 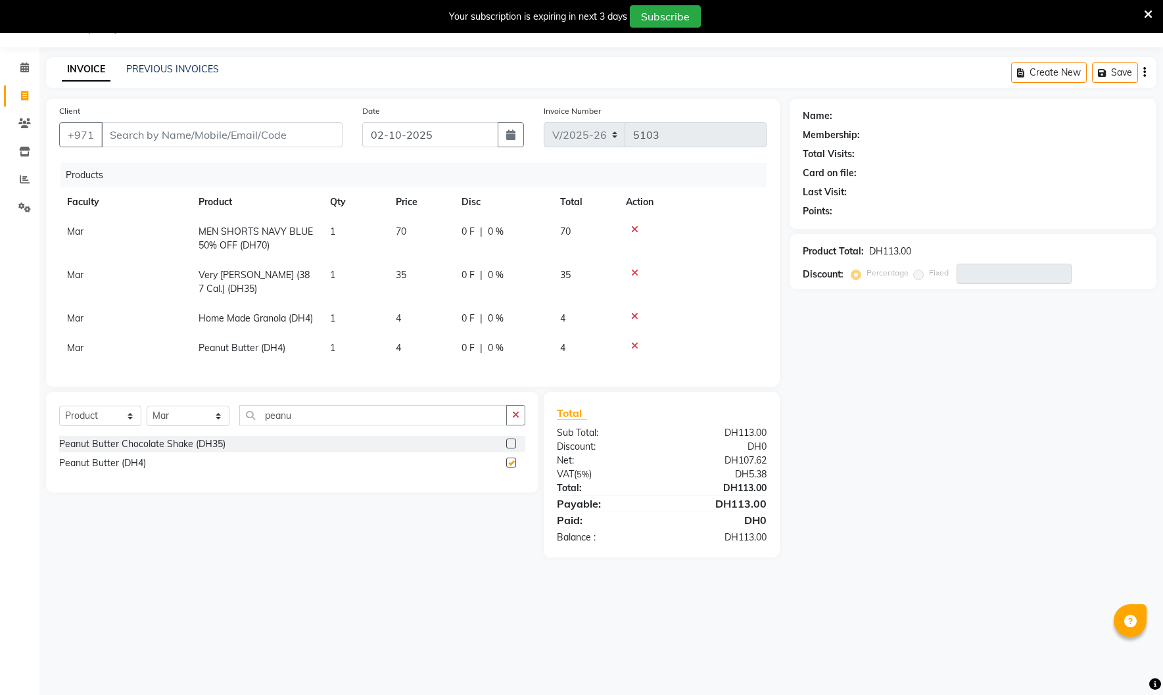 I want to click on th: Price, so click(x=421, y=202).